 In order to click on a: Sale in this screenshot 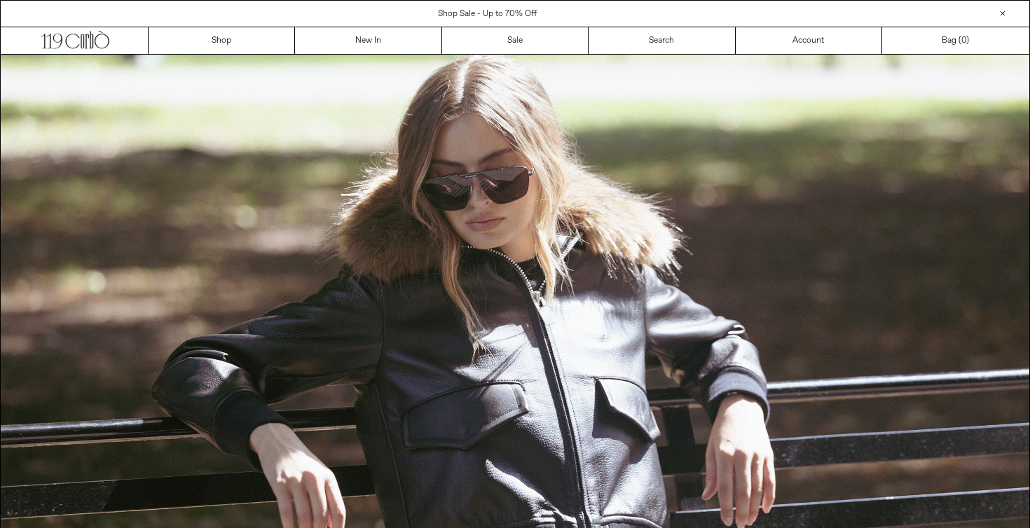, I will do `click(515, 41)`.